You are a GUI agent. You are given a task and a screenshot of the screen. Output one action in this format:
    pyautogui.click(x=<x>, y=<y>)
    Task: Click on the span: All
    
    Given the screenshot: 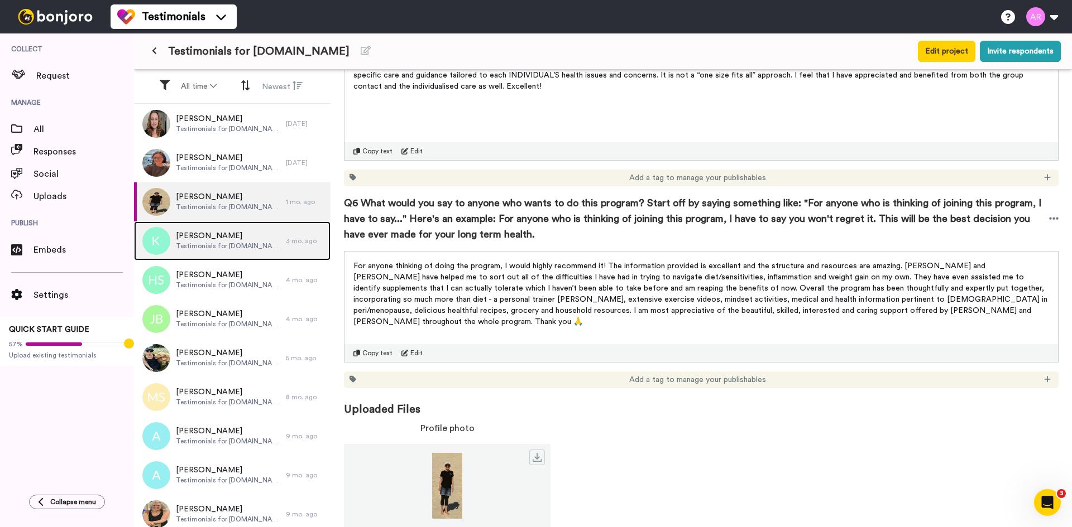 What is the action you would take?
    pyautogui.click(x=84, y=130)
    